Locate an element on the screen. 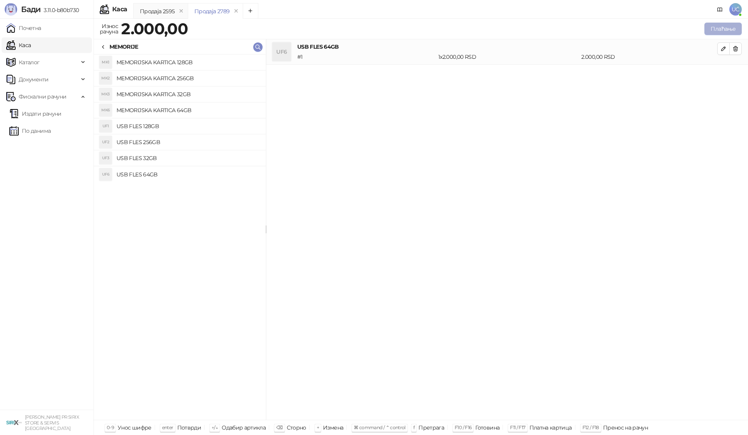  div: Каса is located at coordinates (120, 9).